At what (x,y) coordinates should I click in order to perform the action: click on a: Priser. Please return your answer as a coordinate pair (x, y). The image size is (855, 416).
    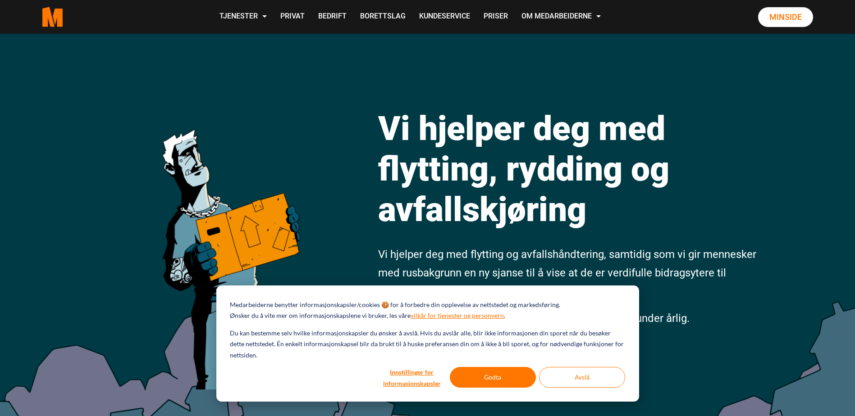
    Looking at the image, I should click on (496, 17).